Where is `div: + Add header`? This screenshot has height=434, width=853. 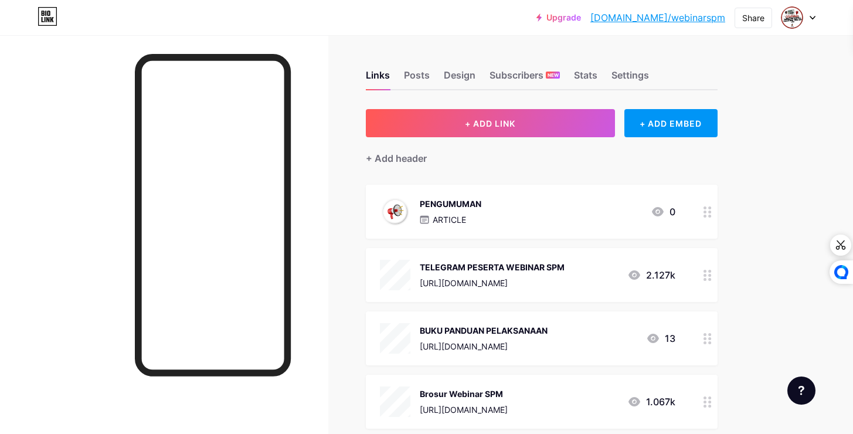
div: + Add header is located at coordinates (396, 158).